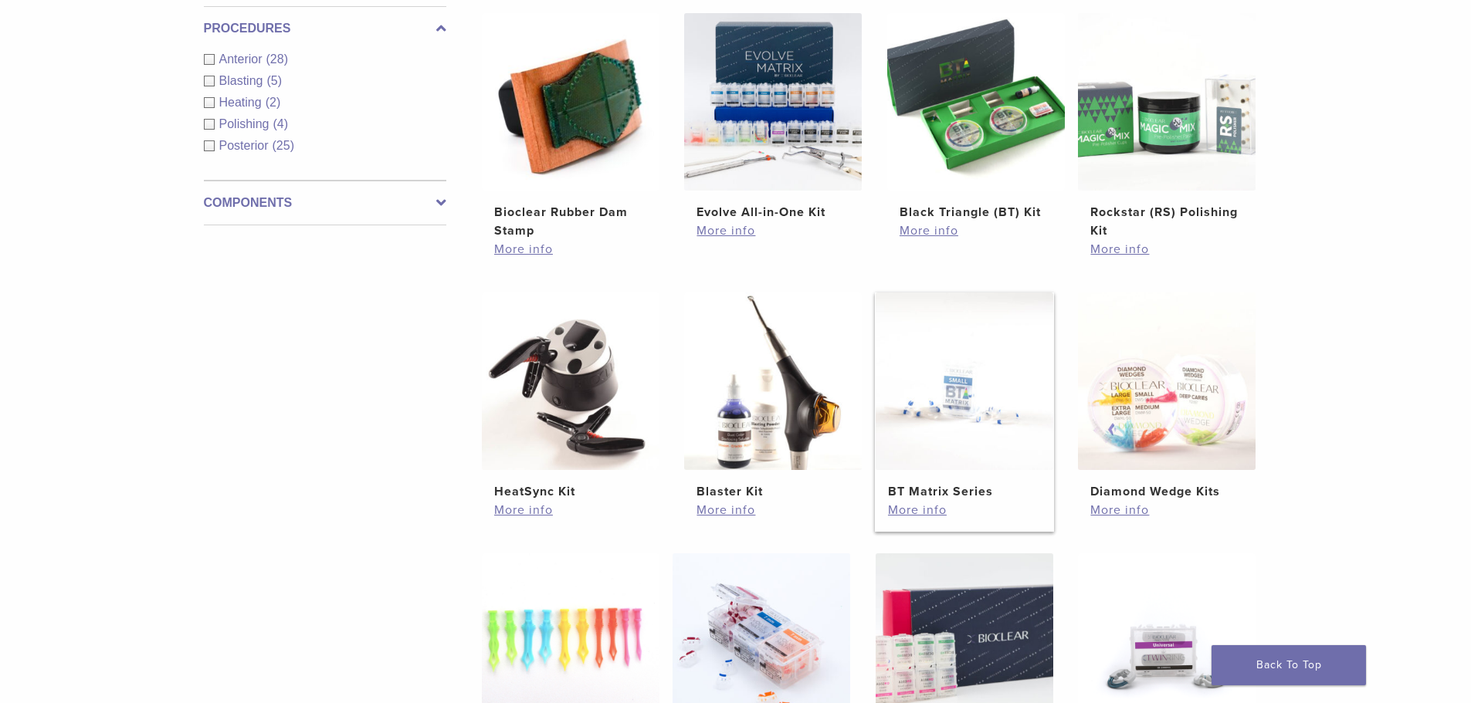 This screenshot has height=703, width=1471. I want to click on img: HeatSync Kit, so click(571, 381).